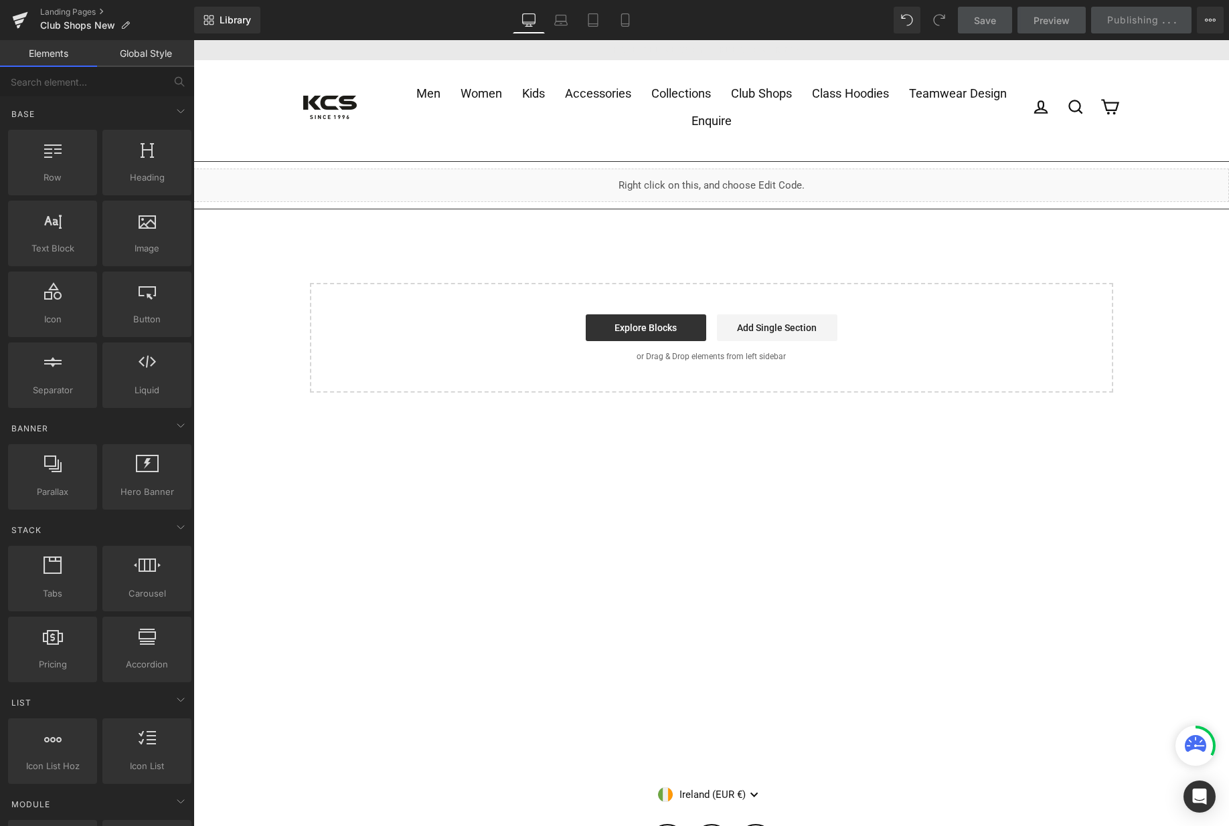 The height and width of the screenshot is (826, 1229). What do you see at coordinates (137, 67) in the screenshot?
I see `img: KCS` at bounding box center [137, 67].